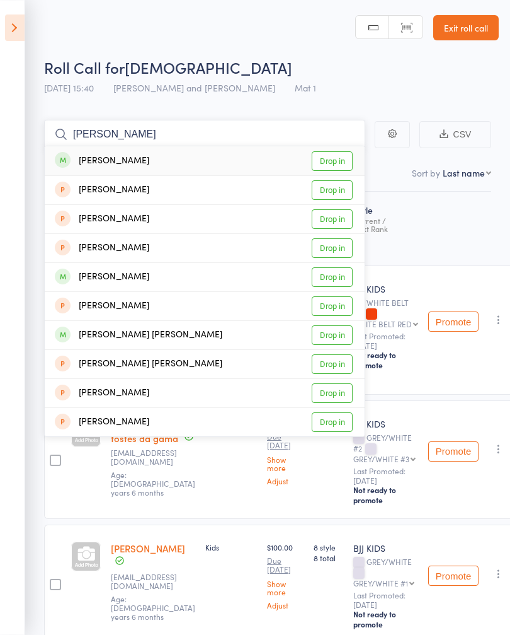 The image size is (510, 635). What do you see at coordinates (152, 581) in the screenshot?
I see `small: Katicbranislav@gmail.com` at bounding box center [152, 581].